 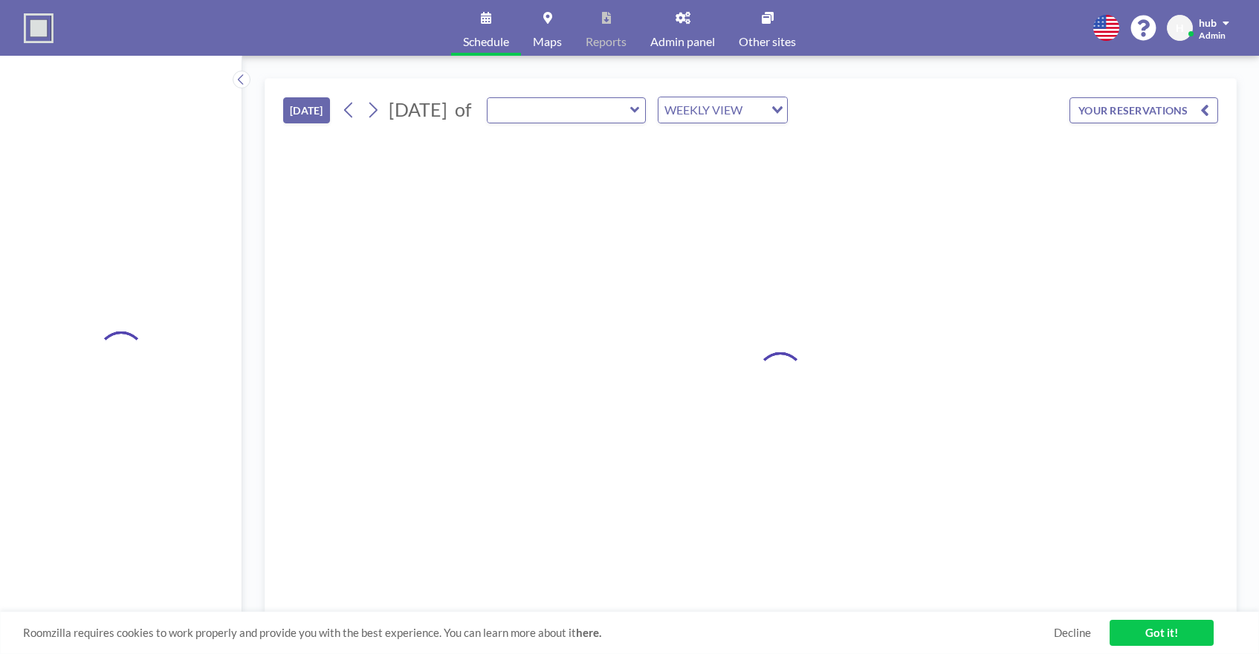 What do you see at coordinates (538, 633) in the screenshot?
I see `span: Roomzilla requires cookies to work properly and provide you with the best experience. You can lea...` at bounding box center [538, 633].